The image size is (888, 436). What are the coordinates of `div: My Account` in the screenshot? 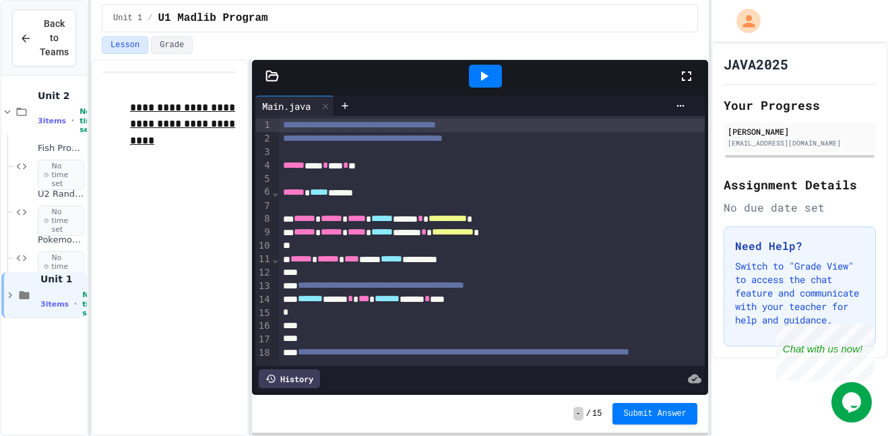 It's located at (743, 21).